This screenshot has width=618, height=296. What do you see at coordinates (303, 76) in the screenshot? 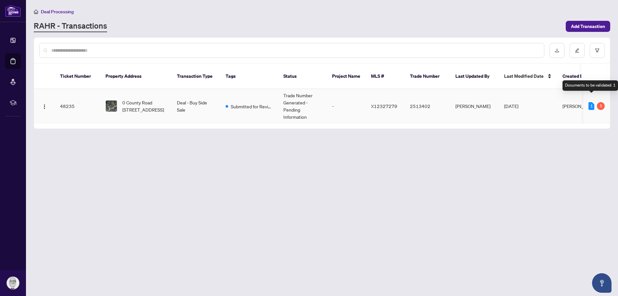
I see `th: Status` at bounding box center [303, 76].